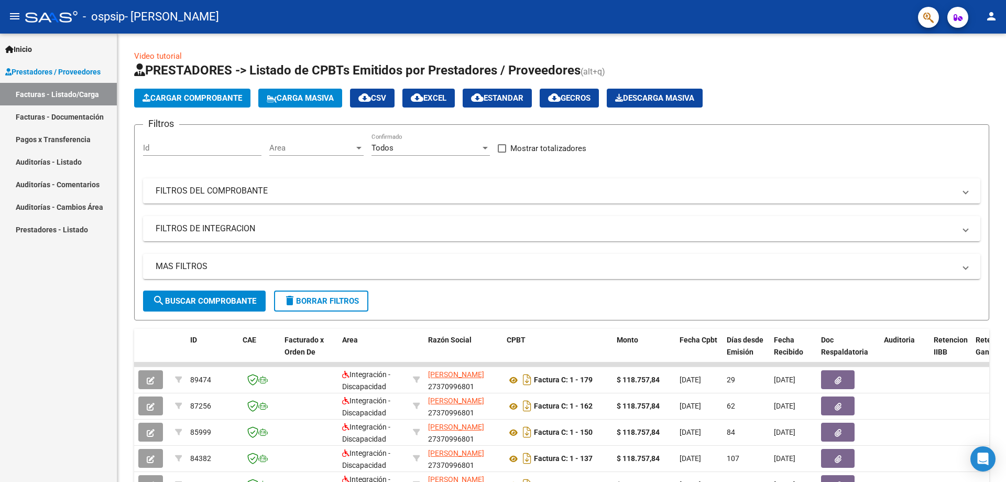 Image resolution: width=1006 pixels, height=482 pixels. I want to click on span: PRESTADORES -> Listado de CPBTs Emitidos por Prestadores / Proveedores, so click(357, 70).